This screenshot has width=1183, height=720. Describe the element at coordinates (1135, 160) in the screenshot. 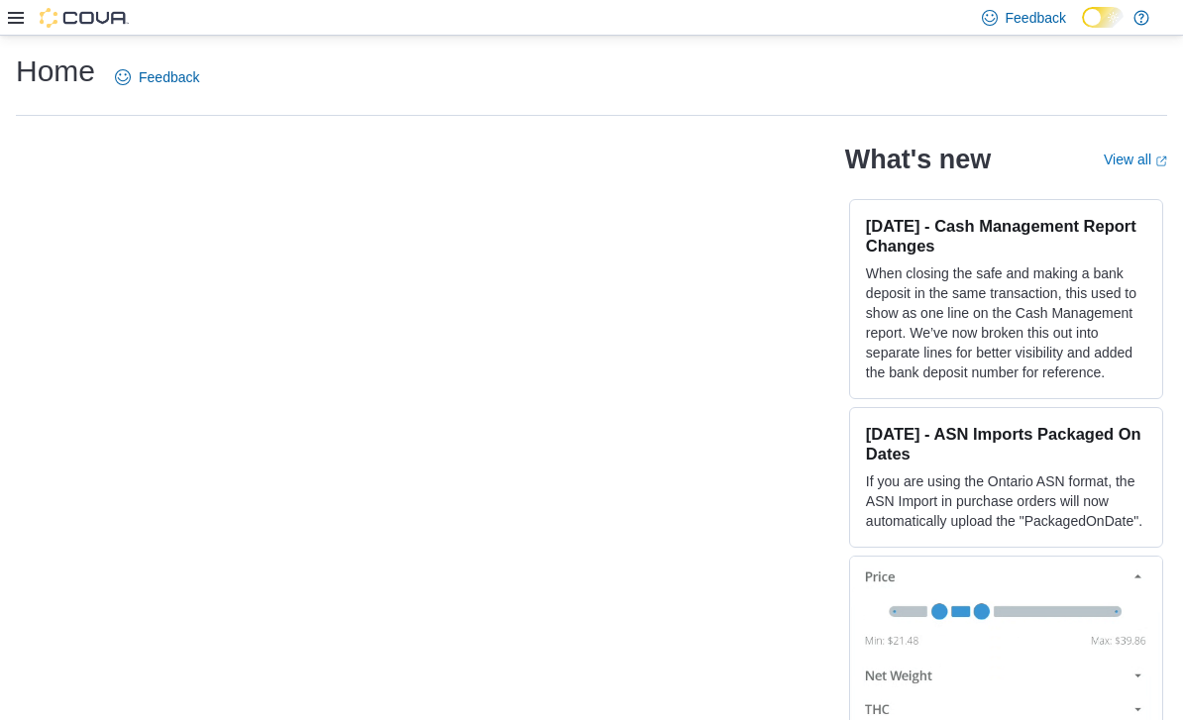

I see `a: View allExternal link` at that location.